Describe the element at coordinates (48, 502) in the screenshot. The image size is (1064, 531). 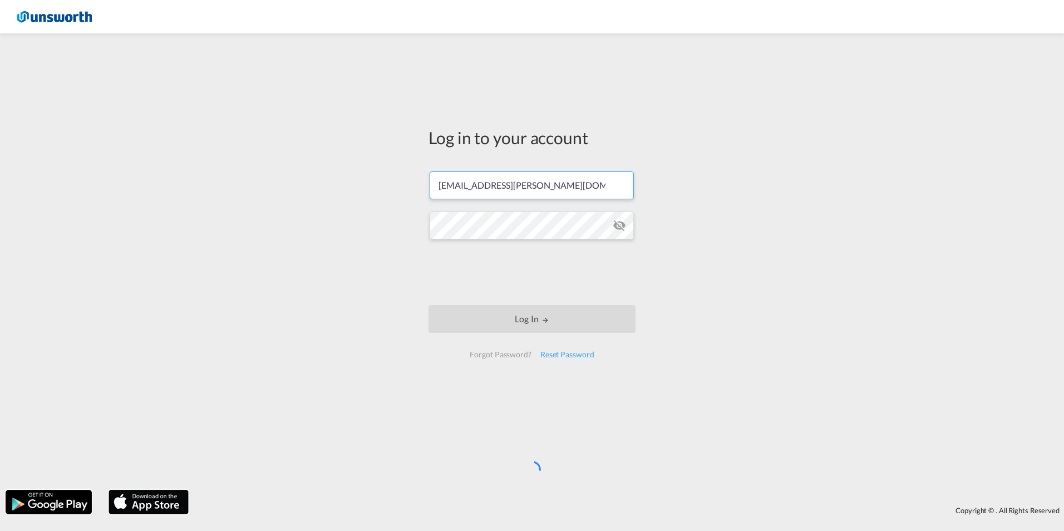
I see `img: google.png` at that location.